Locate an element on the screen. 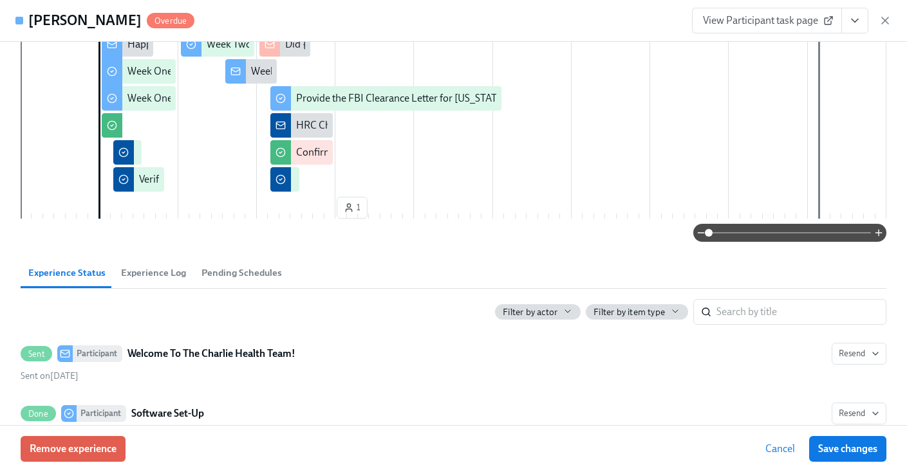  button: 1 is located at coordinates (352, 208).